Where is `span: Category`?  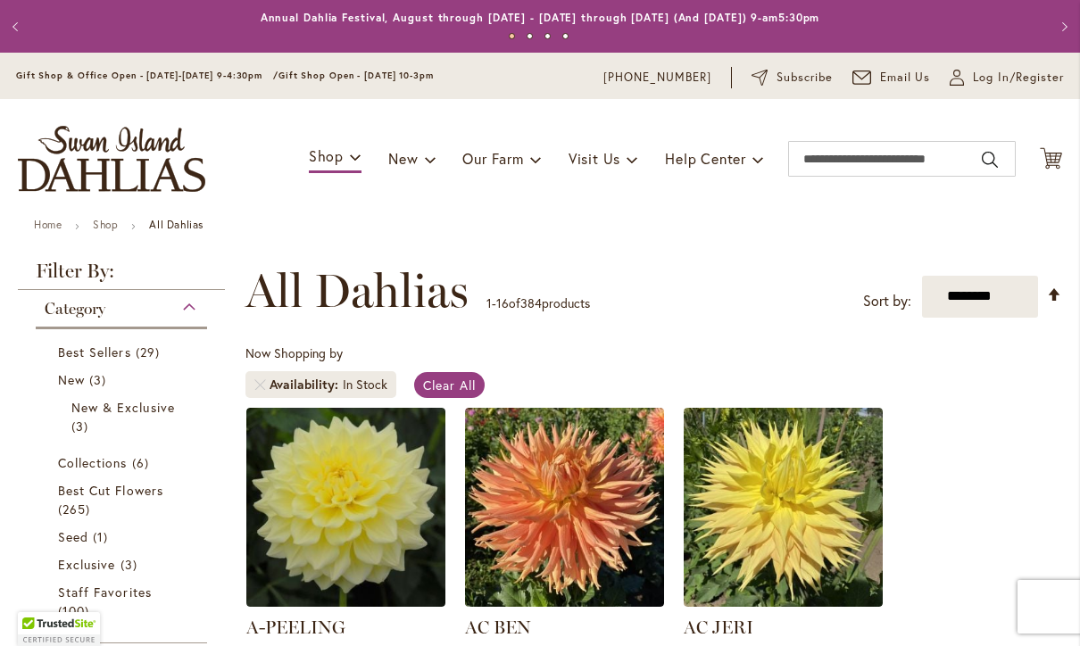
span: Category is located at coordinates (75, 309).